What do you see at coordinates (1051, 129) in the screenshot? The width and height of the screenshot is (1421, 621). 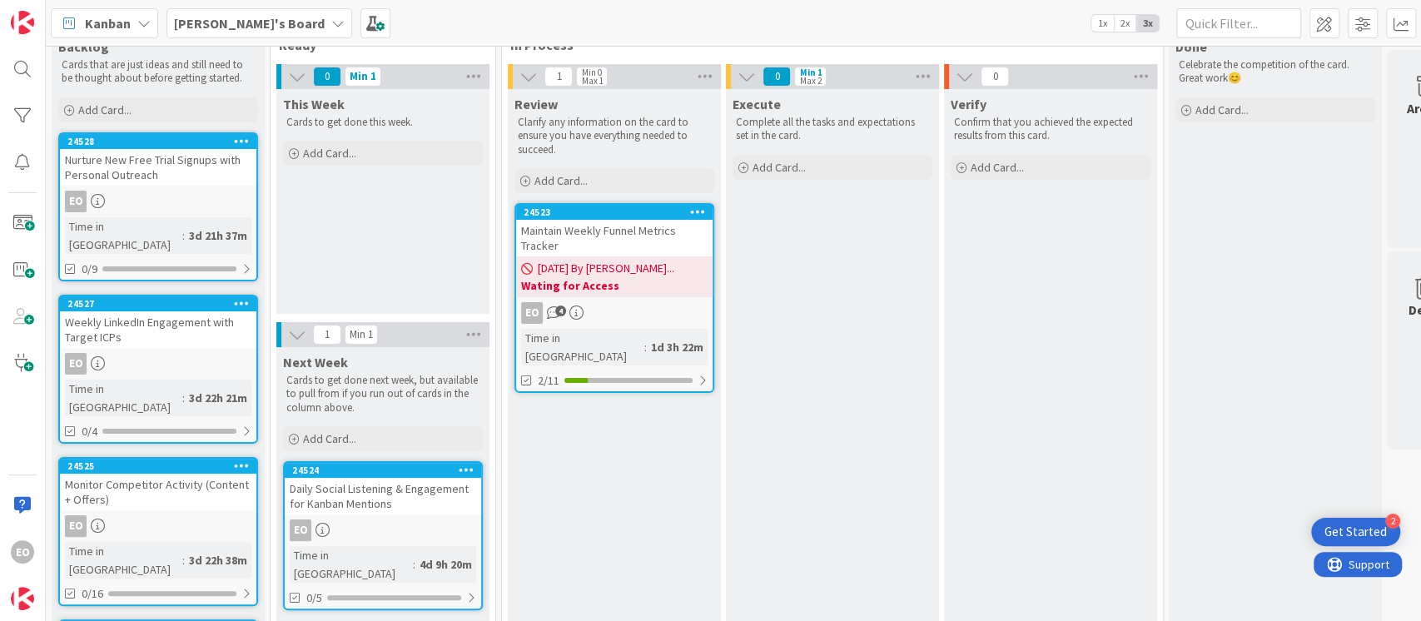 I see `p: Confirm that you achieved the expected results from this card.` at bounding box center [1051, 129].